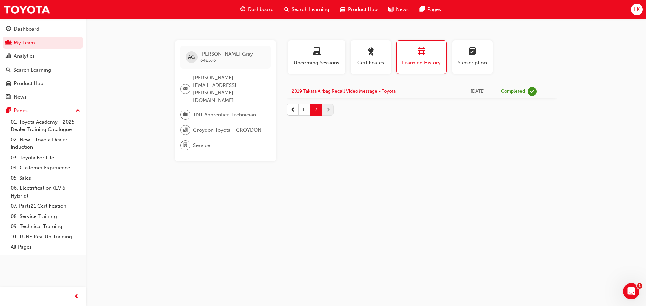  What do you see at coordinates (398, 9) in the screenshot?
I see `a: news-iconNews` at bounding box center [398, 9].